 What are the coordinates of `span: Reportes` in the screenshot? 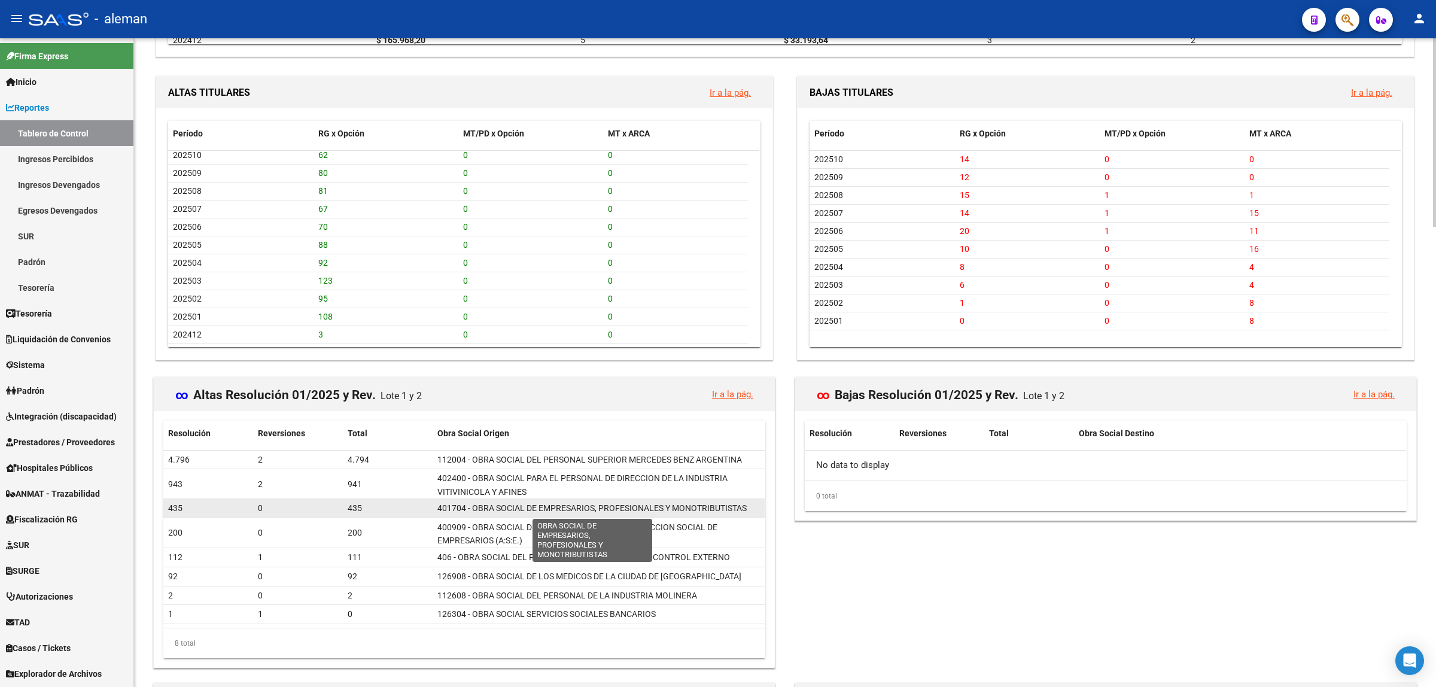 It's located at (28, 108).